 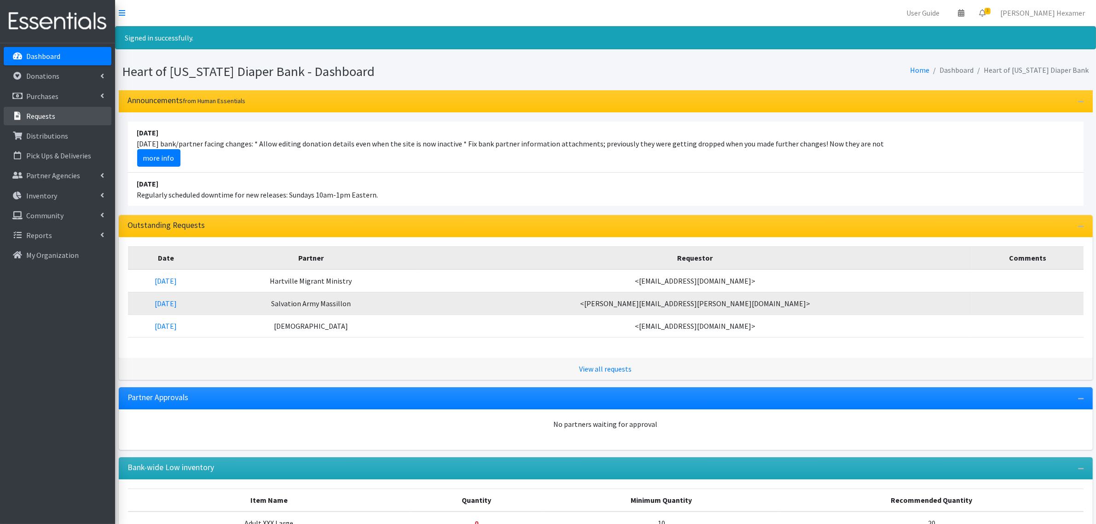 I want to click on span: 3, so click(x=988, y=11).